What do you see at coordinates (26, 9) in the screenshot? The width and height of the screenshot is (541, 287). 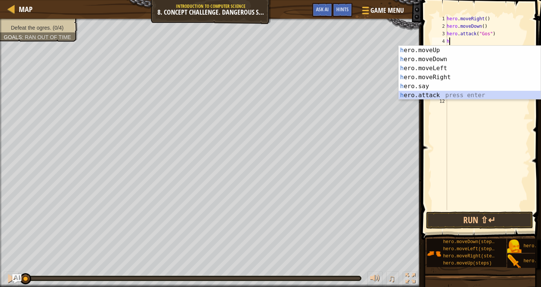 I see `span: Map` at bounding box center [26, 9].